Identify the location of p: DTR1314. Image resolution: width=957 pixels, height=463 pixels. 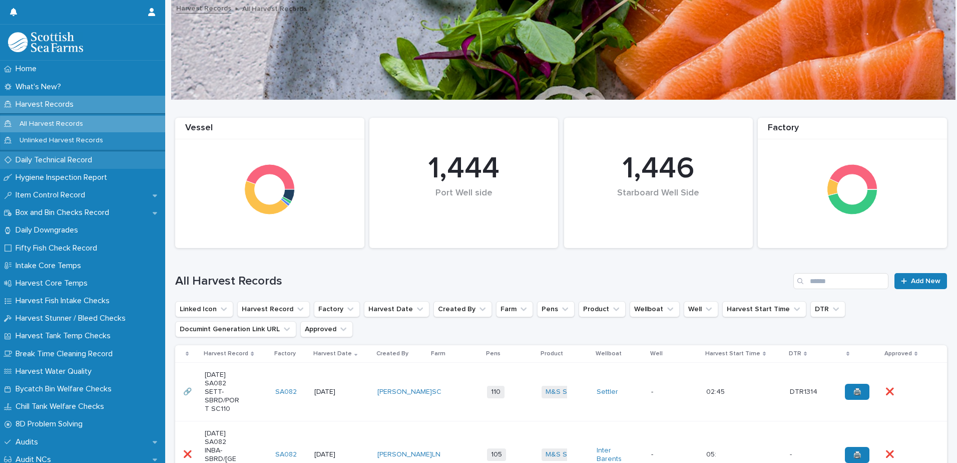
(804, 390).